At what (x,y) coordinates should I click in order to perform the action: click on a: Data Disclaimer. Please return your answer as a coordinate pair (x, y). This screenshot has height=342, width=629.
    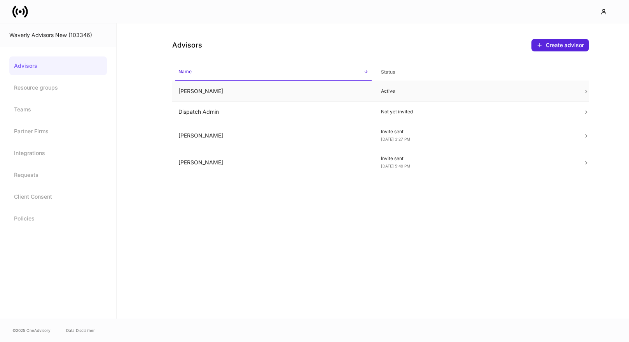
    Looking at the image, I should click on (81, 330).